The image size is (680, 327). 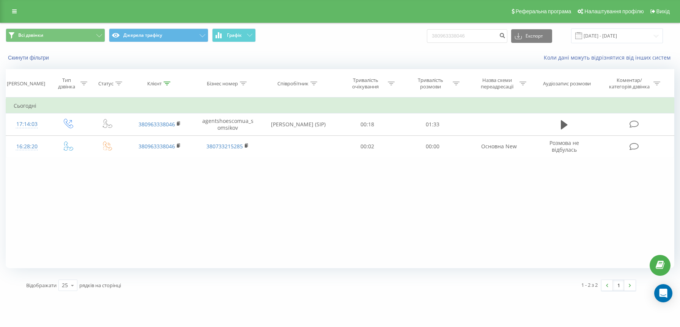 What do you see at coordinates (499, 147) in the screenshot?
I see `td: Основна New` at bounding box center [499, 147].